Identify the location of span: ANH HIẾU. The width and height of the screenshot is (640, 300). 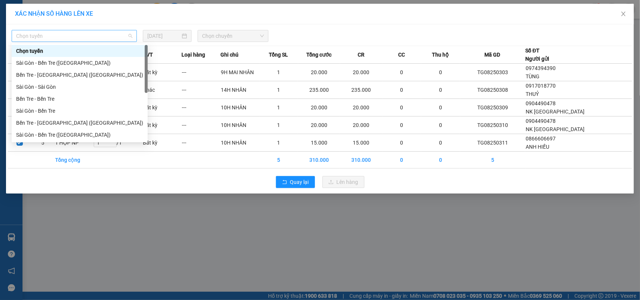
(537, 147).